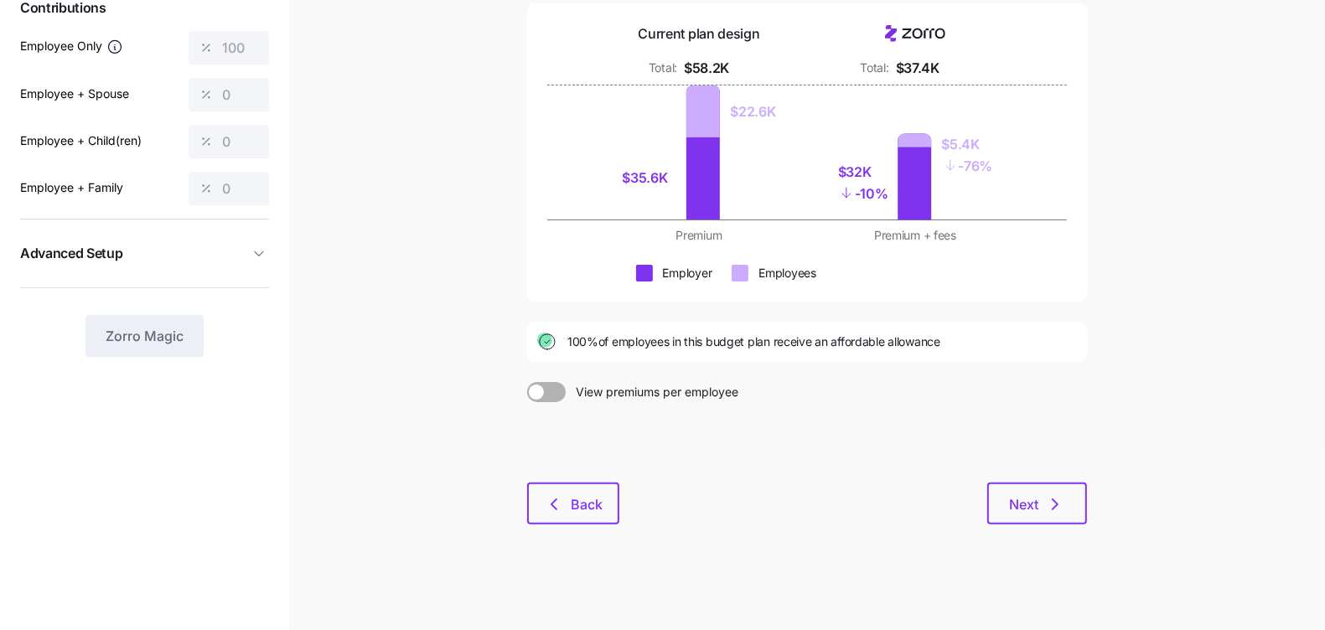 This screenshot has height=630, width=1325. What do you see at coordinates (918, 68) in the screenshot?
I see `div: $37.4K` at bounding box center [918, 68].